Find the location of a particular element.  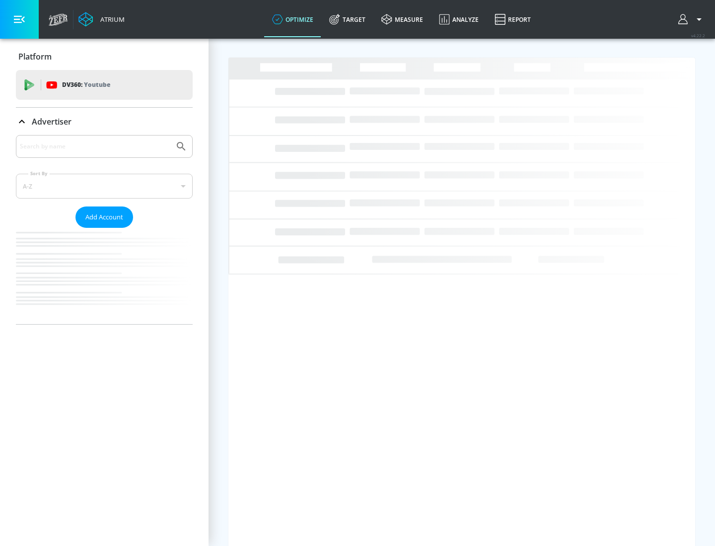

p: Advertiser is located at coordinates (52, 122).